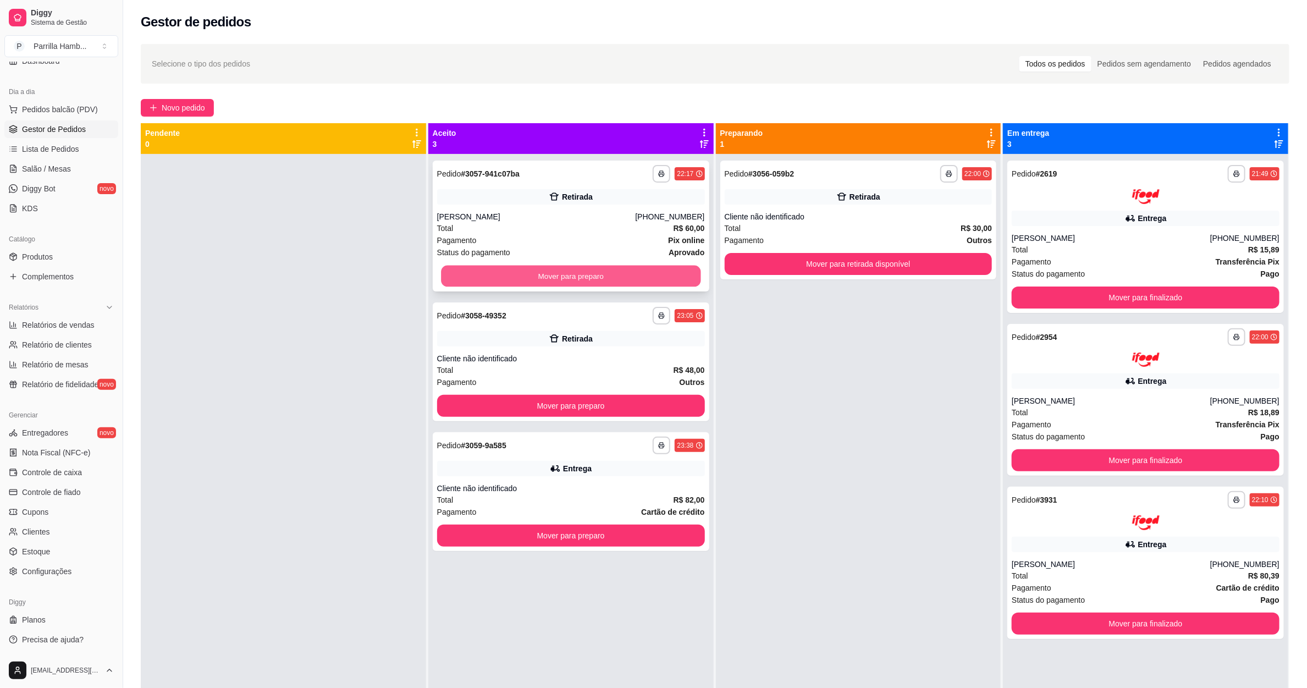  I want to click on p: Em entrega, so click(1028, 133).